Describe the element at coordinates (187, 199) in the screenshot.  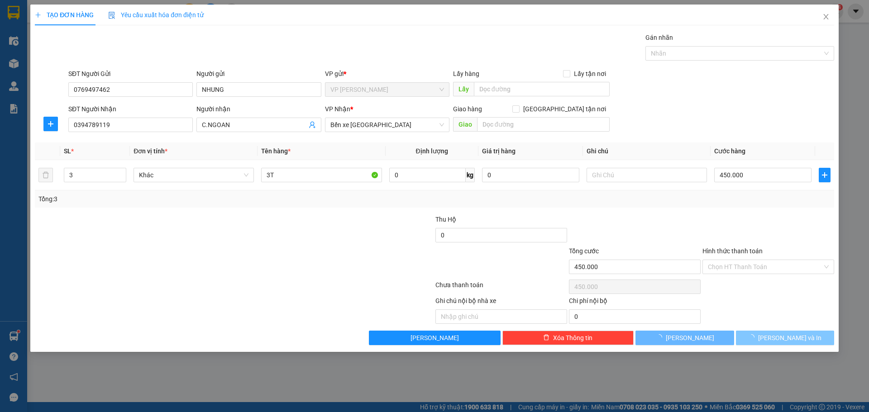
I see `div: Tổng: 3` at that location.